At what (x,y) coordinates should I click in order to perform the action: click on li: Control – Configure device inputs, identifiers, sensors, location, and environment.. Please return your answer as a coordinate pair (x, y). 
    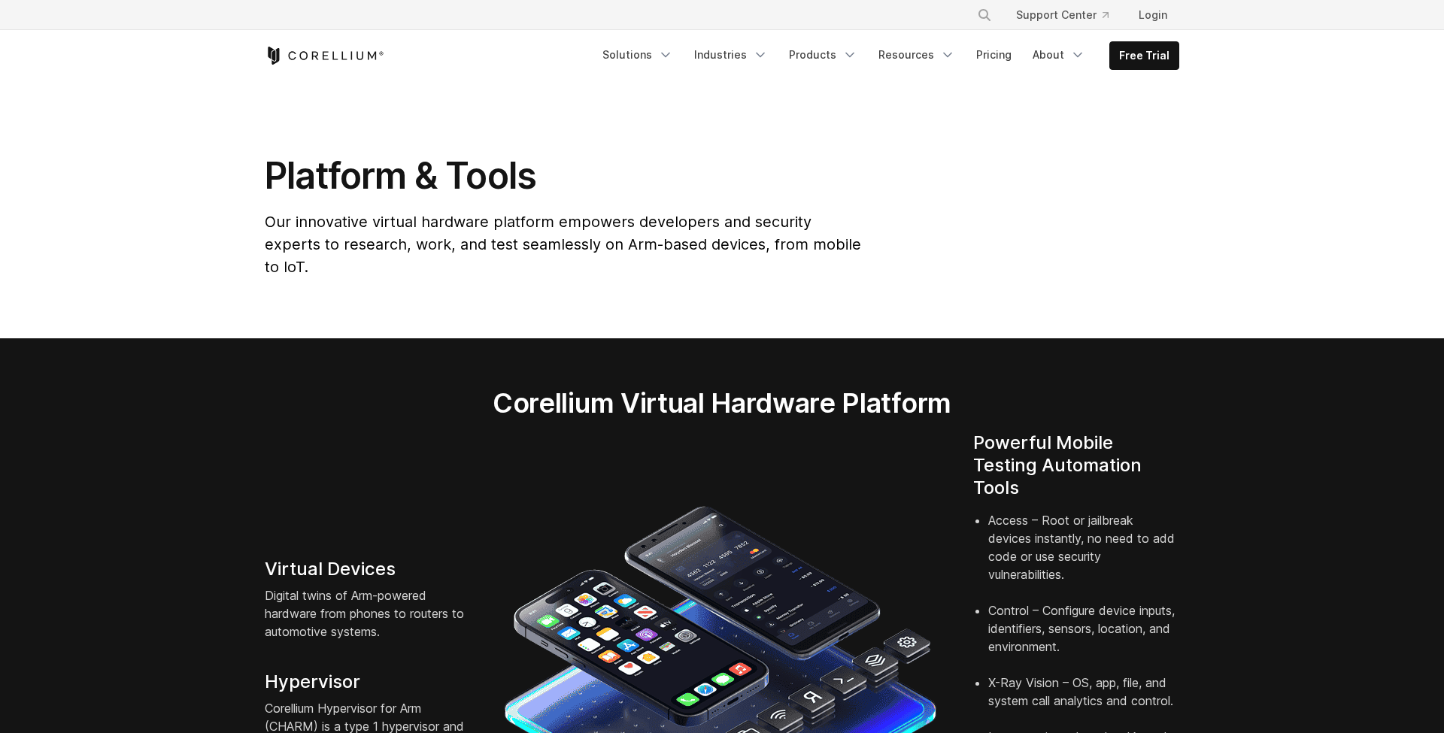
    Looking at the image, I should click on (1084, 638).